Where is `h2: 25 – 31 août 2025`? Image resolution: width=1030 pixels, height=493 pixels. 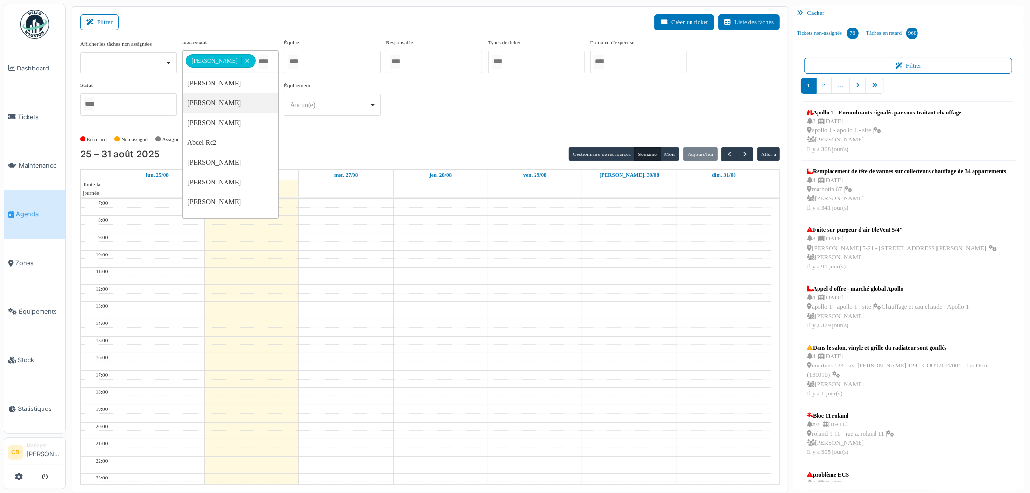 h2: 25 – 31 août 2025 is located at coordinates (120, 155).